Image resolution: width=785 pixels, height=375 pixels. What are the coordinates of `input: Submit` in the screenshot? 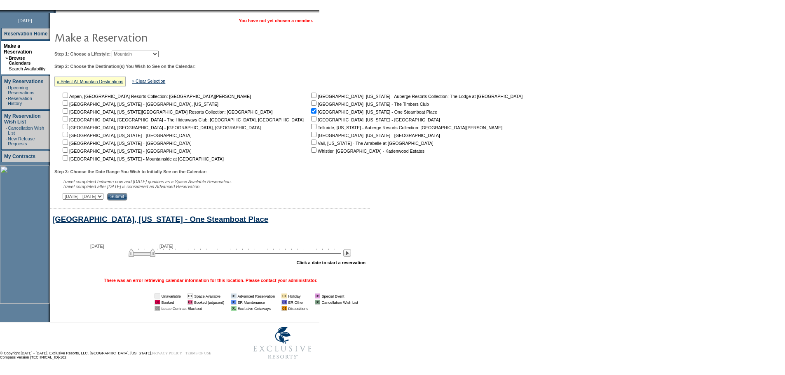 It's located at (117, 197).